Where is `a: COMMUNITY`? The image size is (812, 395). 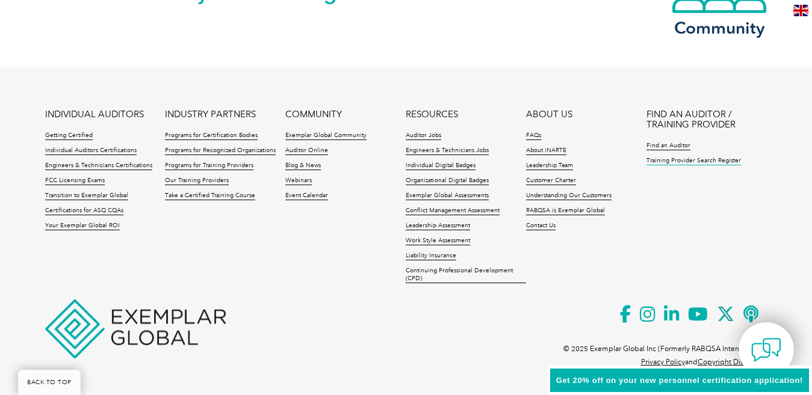 a: COMMUNITY is located at coordinates (314, 114).